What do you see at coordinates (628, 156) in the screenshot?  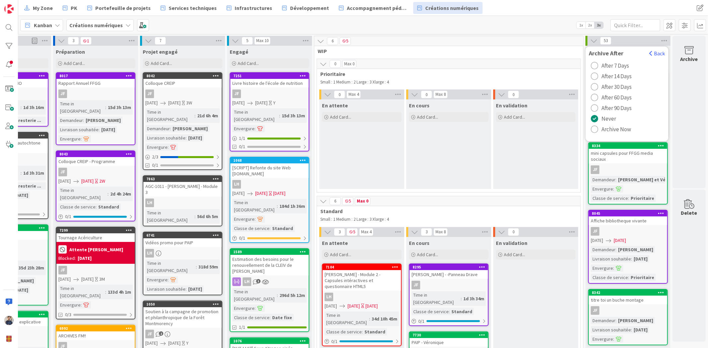 I see `div: mini capsules pour FFGG media sociaux` at bounding box center [628, 156].